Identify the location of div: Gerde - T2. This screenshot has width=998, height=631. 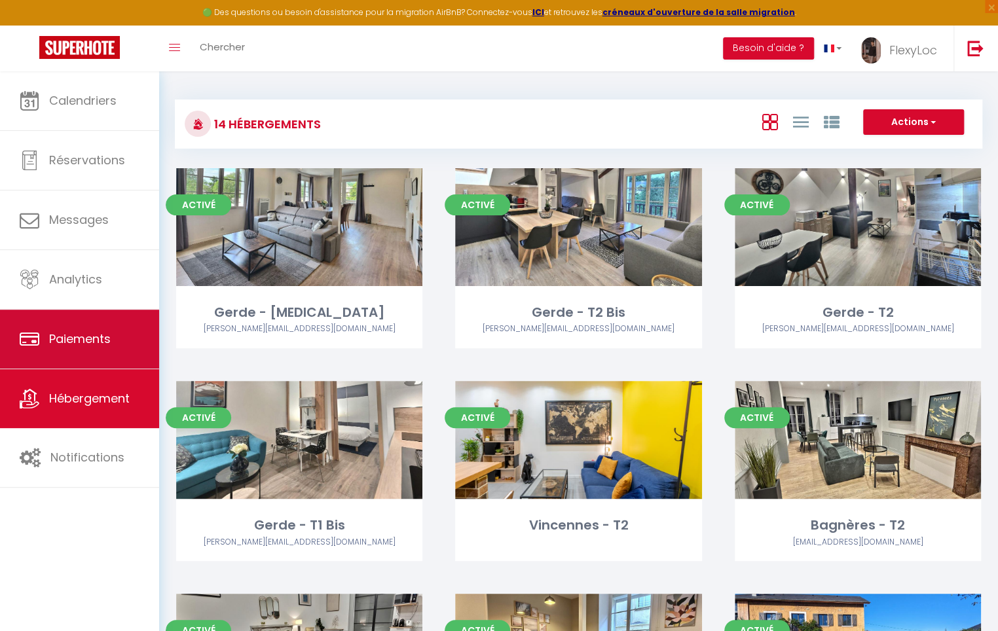
(858, 312).